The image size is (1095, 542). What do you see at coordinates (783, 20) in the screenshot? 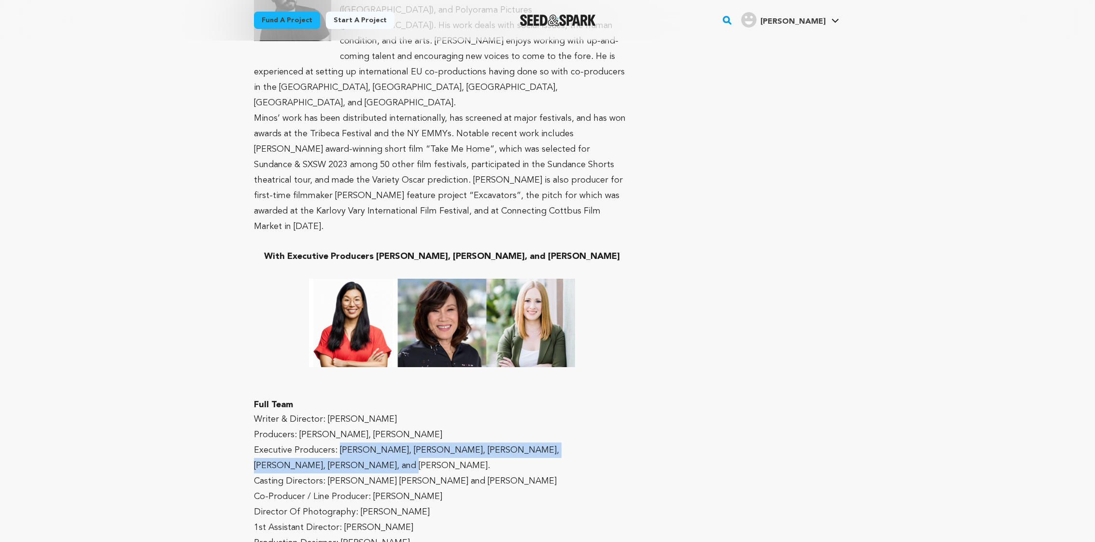
I see `div: Aubrey M.'s Profile` at bounding box center [783, 20].